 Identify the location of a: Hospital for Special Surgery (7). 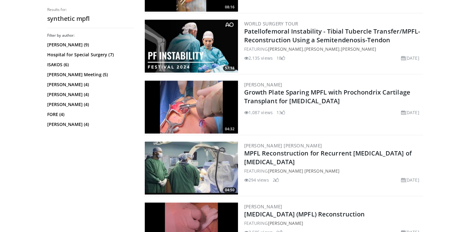
(90, 55).